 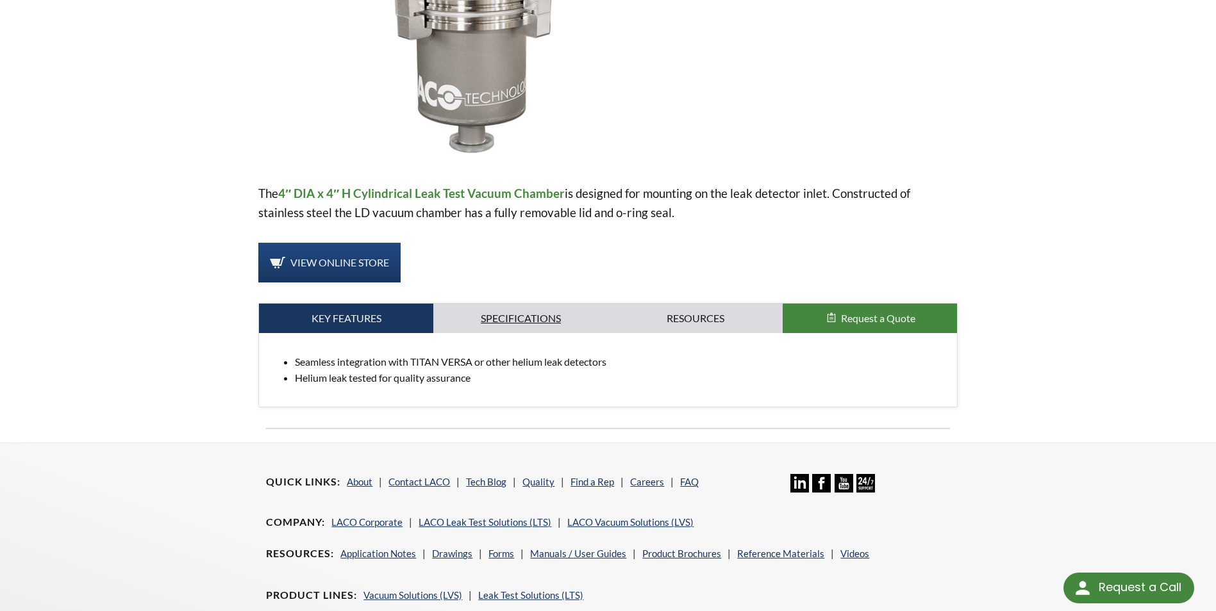 I want to click on a: LACO Vacuum Solutions (LVS), so click(x=630, y=522).